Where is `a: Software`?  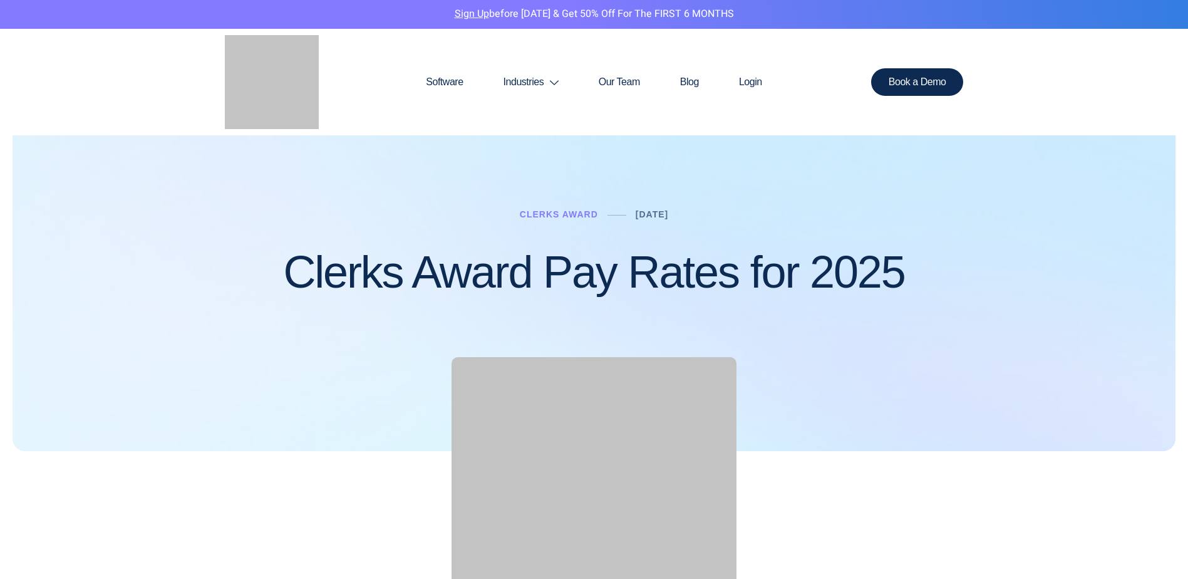
a: Software is located at coordinates (444, 82).